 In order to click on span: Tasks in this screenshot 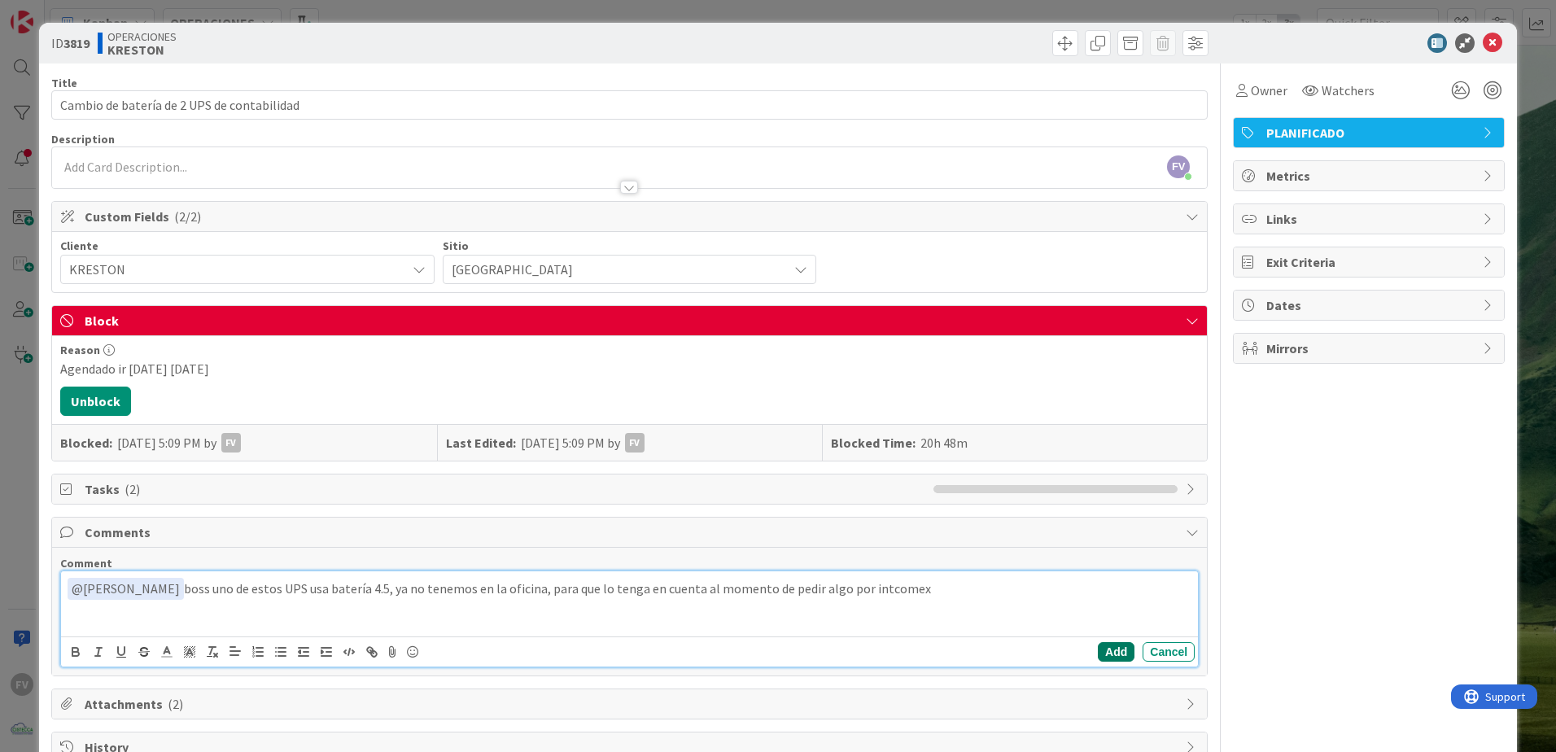, I will do `click(505, 489)`.